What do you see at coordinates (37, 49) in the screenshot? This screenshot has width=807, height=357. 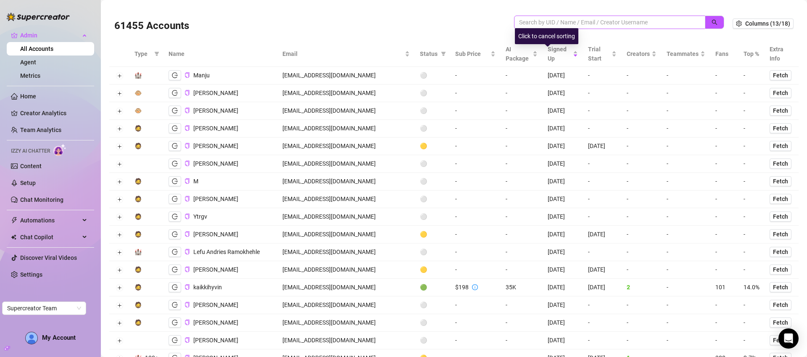 I see `a: All Accounts` at bounding box center [37, 49].